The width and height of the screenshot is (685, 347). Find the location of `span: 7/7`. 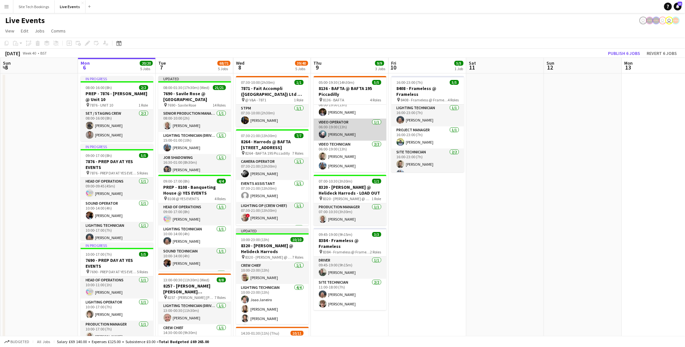

span: 7/7 is located at coordinates (299, 136).